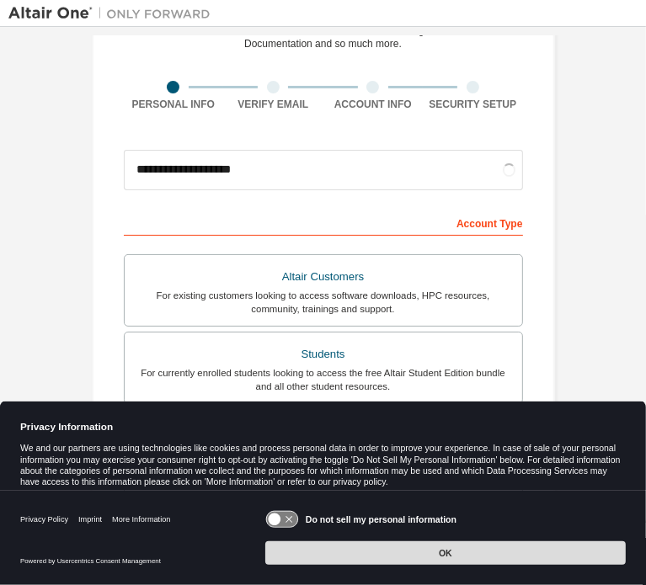 Image resolution: width=646 pixels, height=585 pixels. I want to click on div: Security Setup, so click(472, 104).